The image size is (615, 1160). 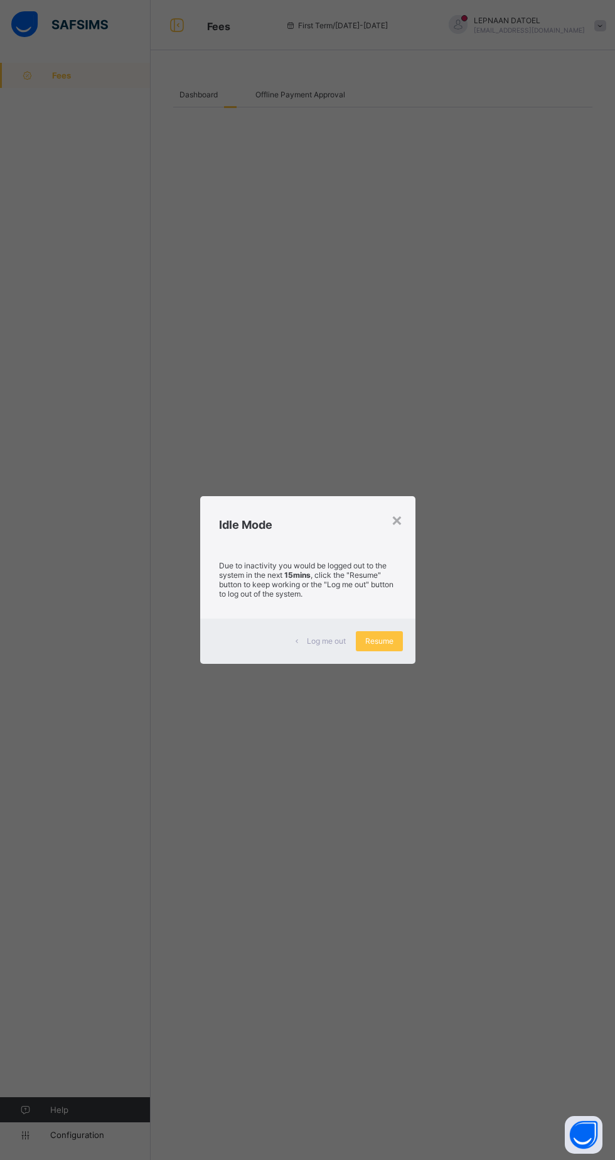 I want to click on span: Resume, so click(x=379, y=640).